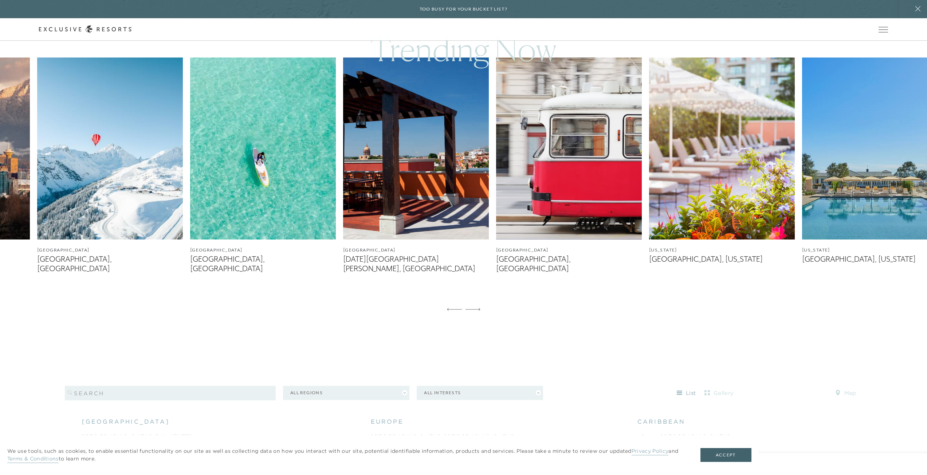 This screenshot has height=475, width=927. What do you see at coordinates (346, 393) in the screenshot?
I see `button: All Regions` at bounding box center [346, 393].